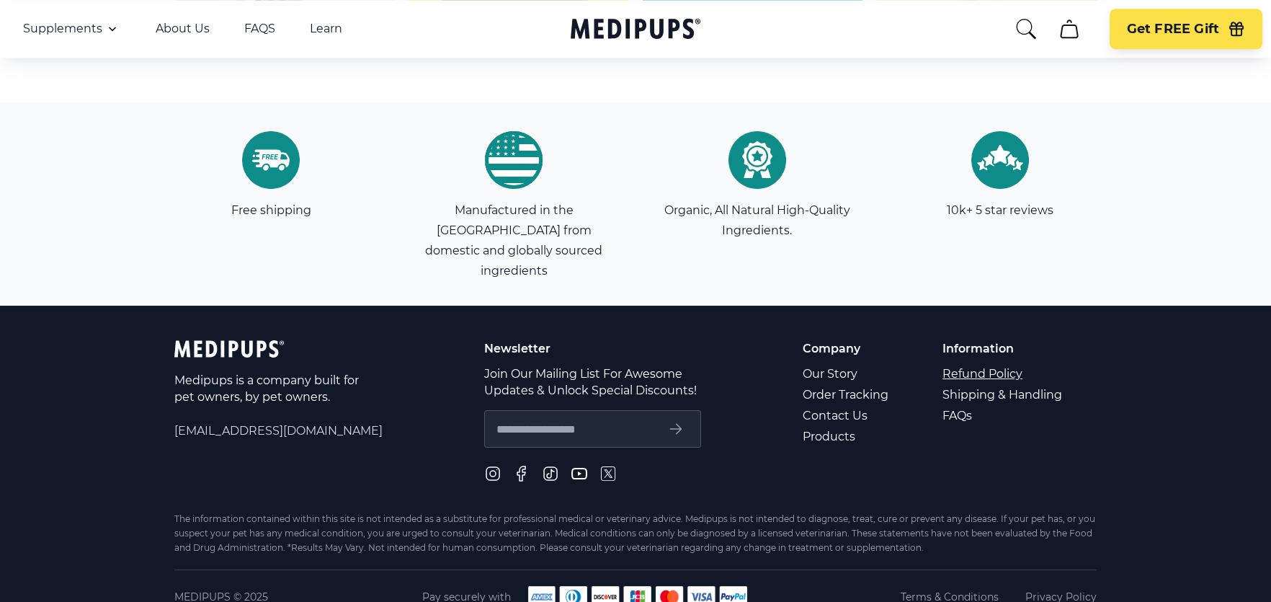 This screenshot has height=602, width=1271. Describe the element at coordinates (326, 29) in the screenshot. I see `a: Learn` at that location.